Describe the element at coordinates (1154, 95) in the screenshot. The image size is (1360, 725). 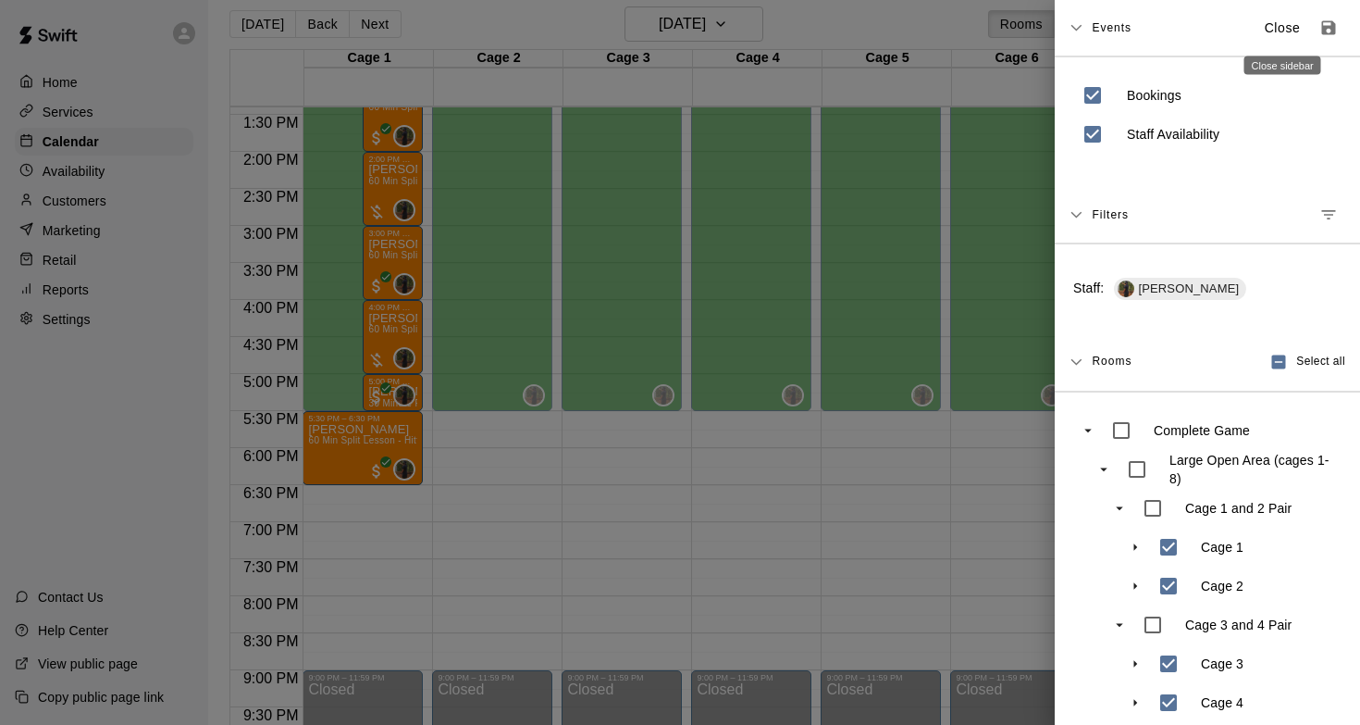
I see `p: Bookings` at that location.